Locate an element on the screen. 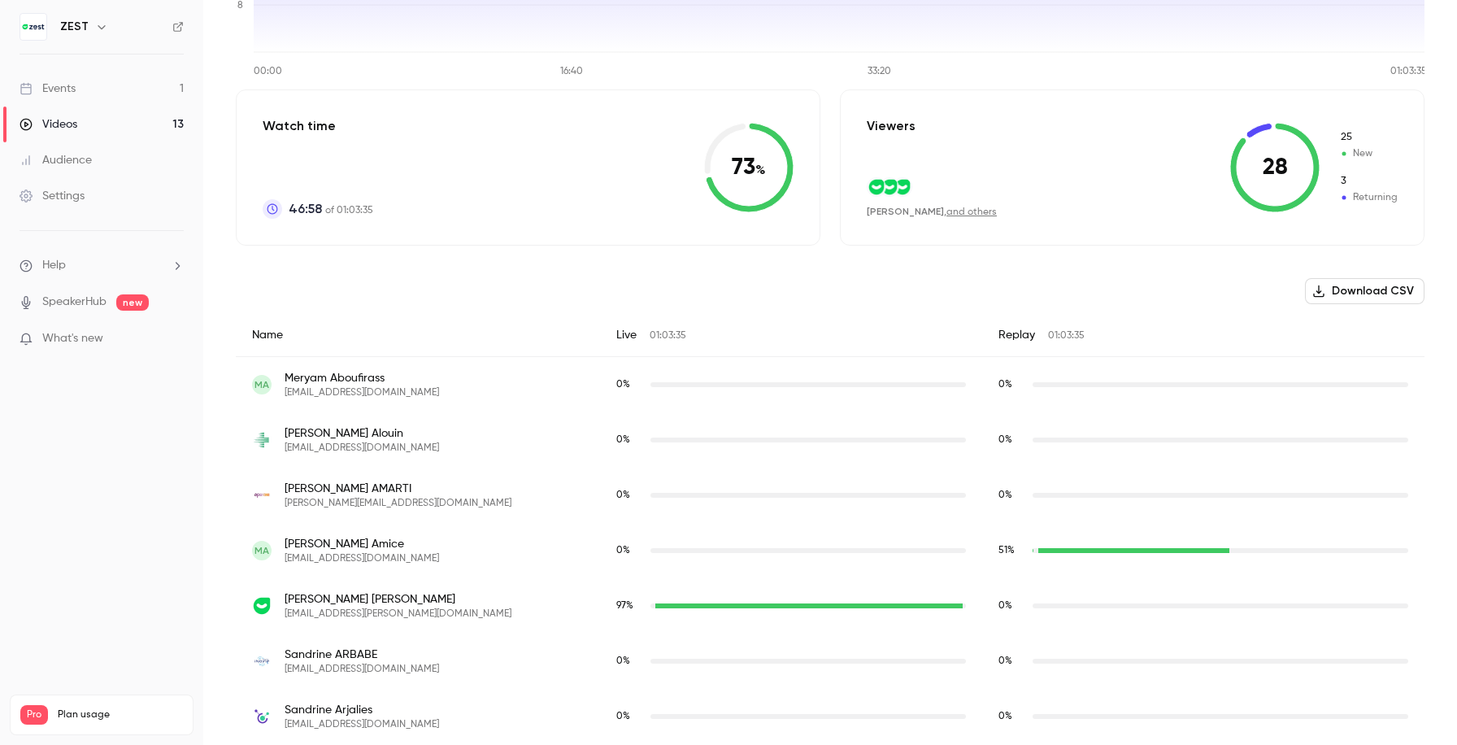  span: 97 % is located at coordinates (624, 606).